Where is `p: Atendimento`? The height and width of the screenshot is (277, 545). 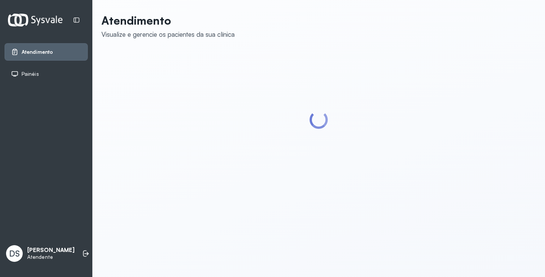 p: Atendimento is located at coordinates (168, 20).